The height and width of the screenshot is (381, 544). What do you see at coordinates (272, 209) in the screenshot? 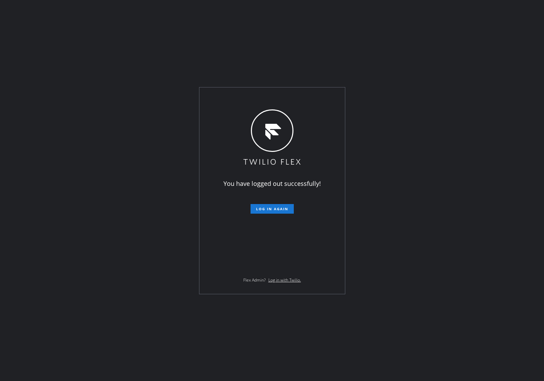
I see `span: Log in again` at bounding box center [272, 209].